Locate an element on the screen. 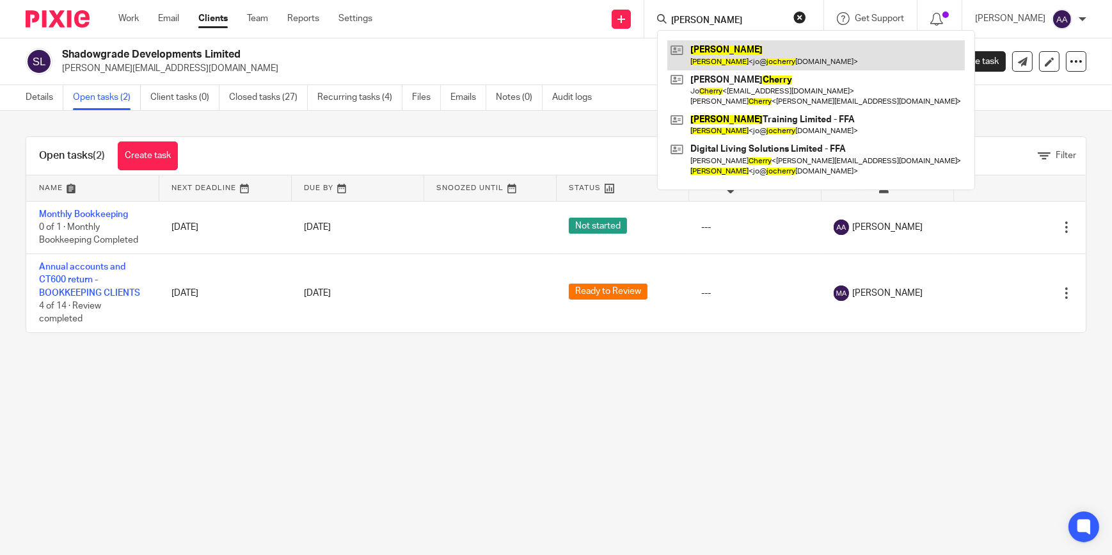  span: Filter is located at coordinates (1066, 156).